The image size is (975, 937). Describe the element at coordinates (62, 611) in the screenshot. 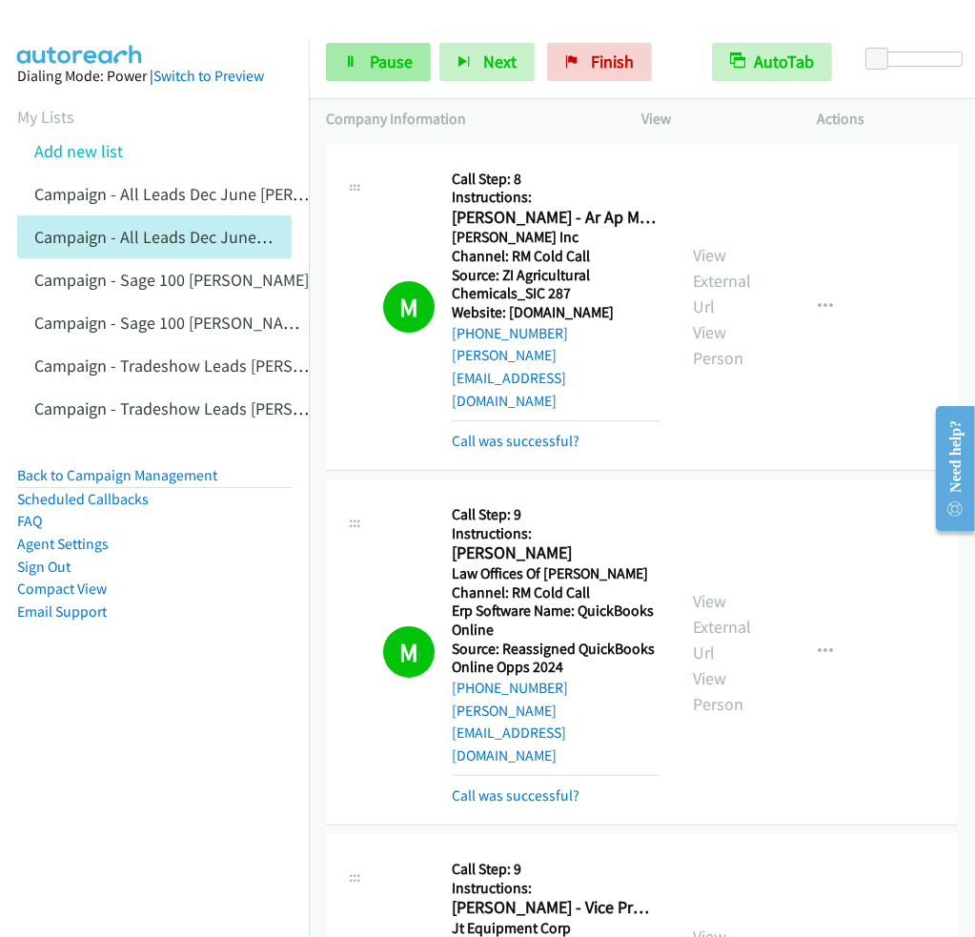

I see `a: Email Support` at that location.